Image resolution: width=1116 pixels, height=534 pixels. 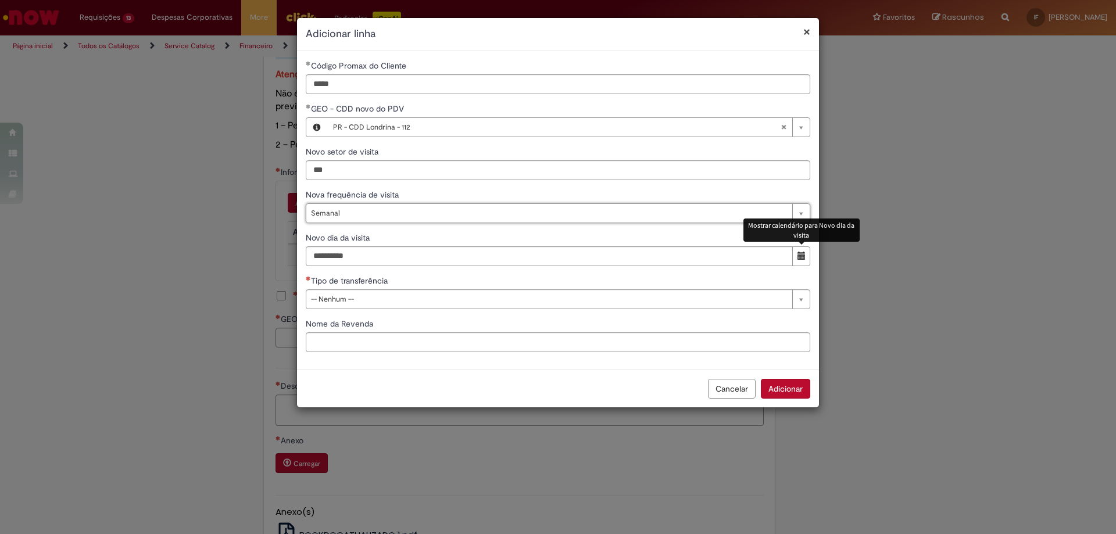 What do you see at coordinates (353, 195) in the screenshot?
I see `span: Nova frequência de visita` at bounding box center [353, 195].